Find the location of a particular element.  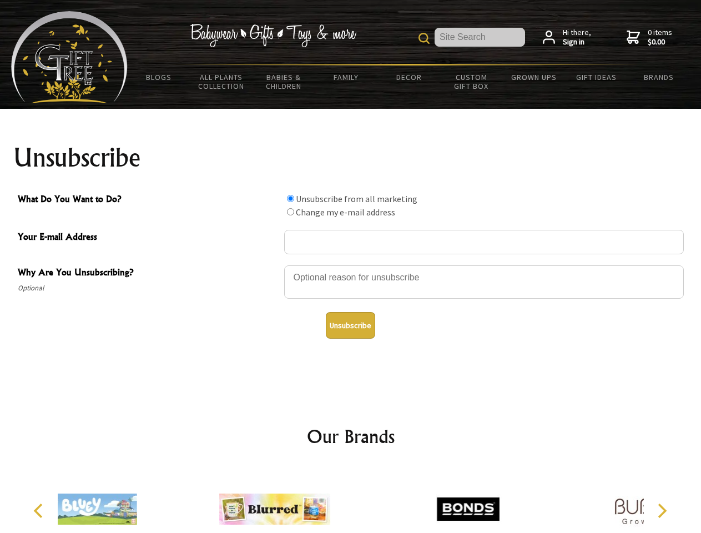

span: 0 items is located at coordinates (660, 37).